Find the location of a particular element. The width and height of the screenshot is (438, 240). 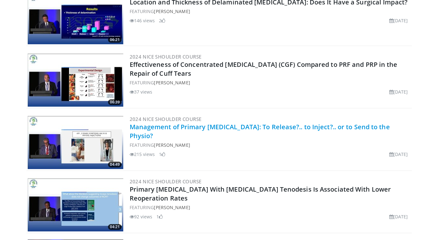

li: 2 is located at coordinates (162, 20).